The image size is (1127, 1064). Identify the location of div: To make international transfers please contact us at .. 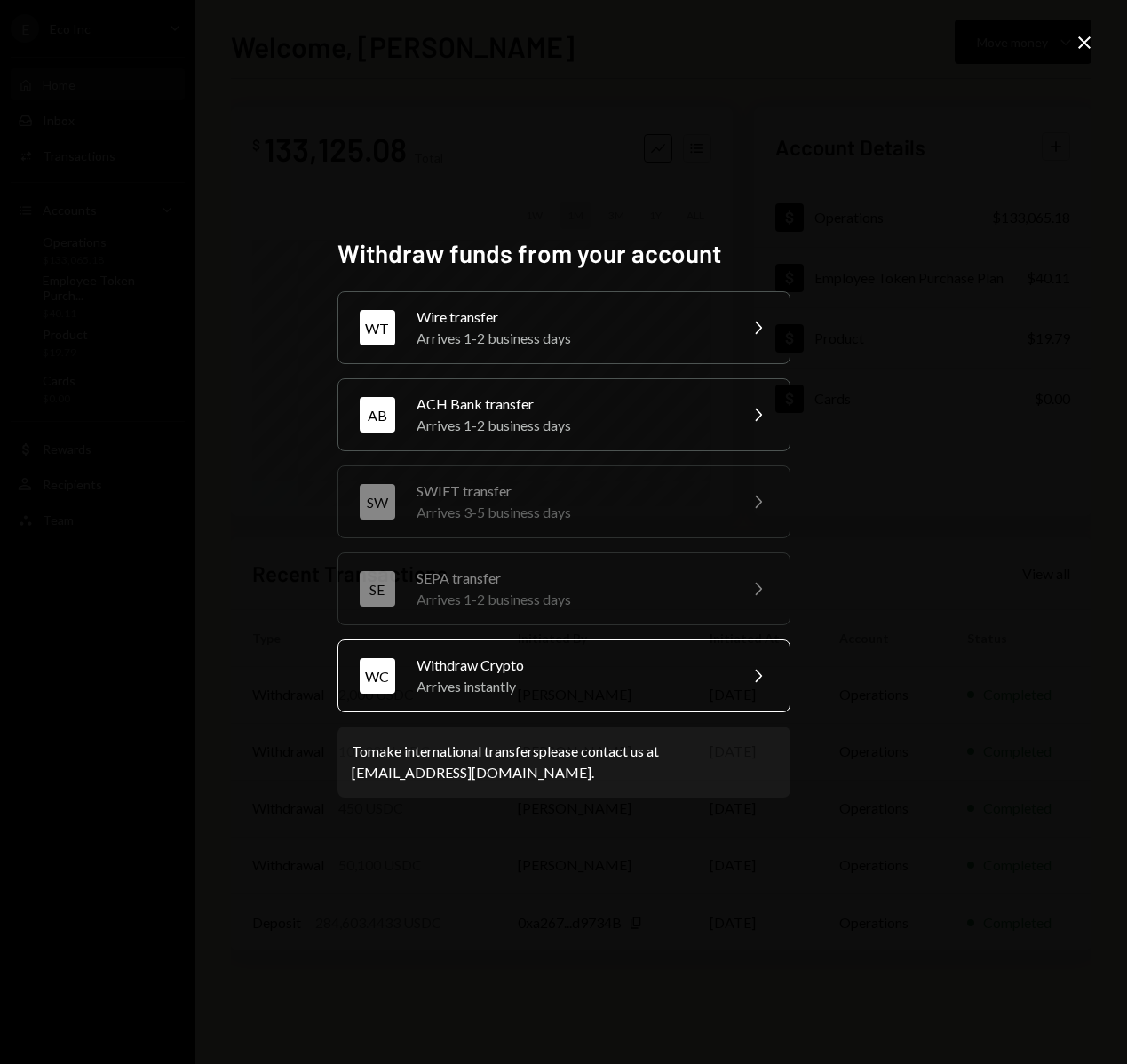
(564, 762).